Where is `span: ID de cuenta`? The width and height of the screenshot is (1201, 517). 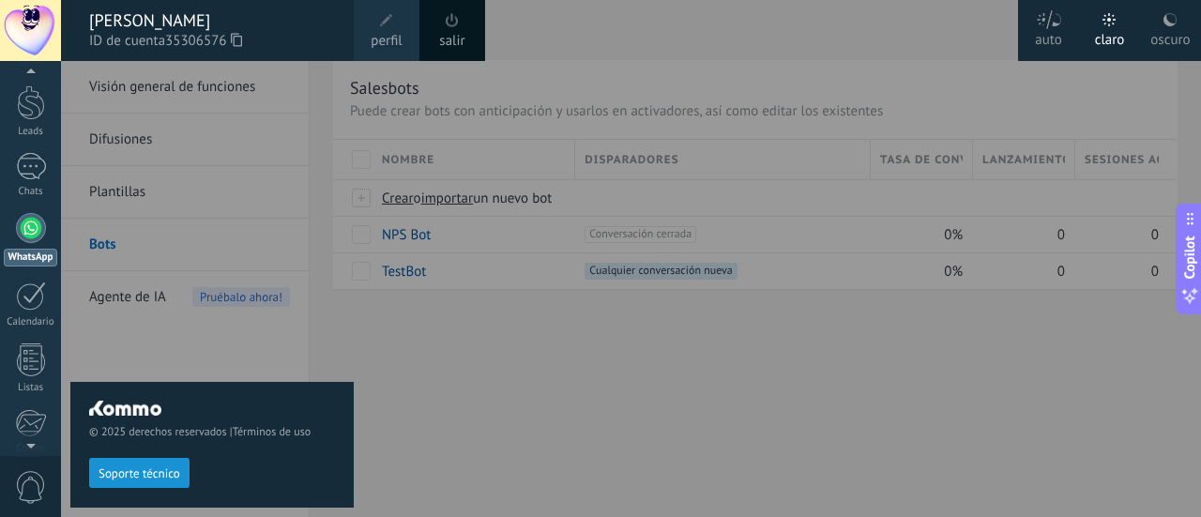 span: ID de cuenta is located at coordinates (212, 41).